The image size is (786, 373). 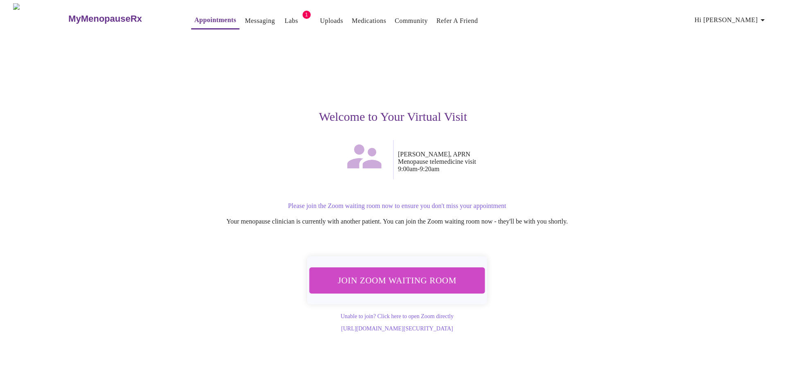 What do you see at coordinates (215, 20) in the screenshot?
I see `button: Appointments` at bounding box center [215, 20].